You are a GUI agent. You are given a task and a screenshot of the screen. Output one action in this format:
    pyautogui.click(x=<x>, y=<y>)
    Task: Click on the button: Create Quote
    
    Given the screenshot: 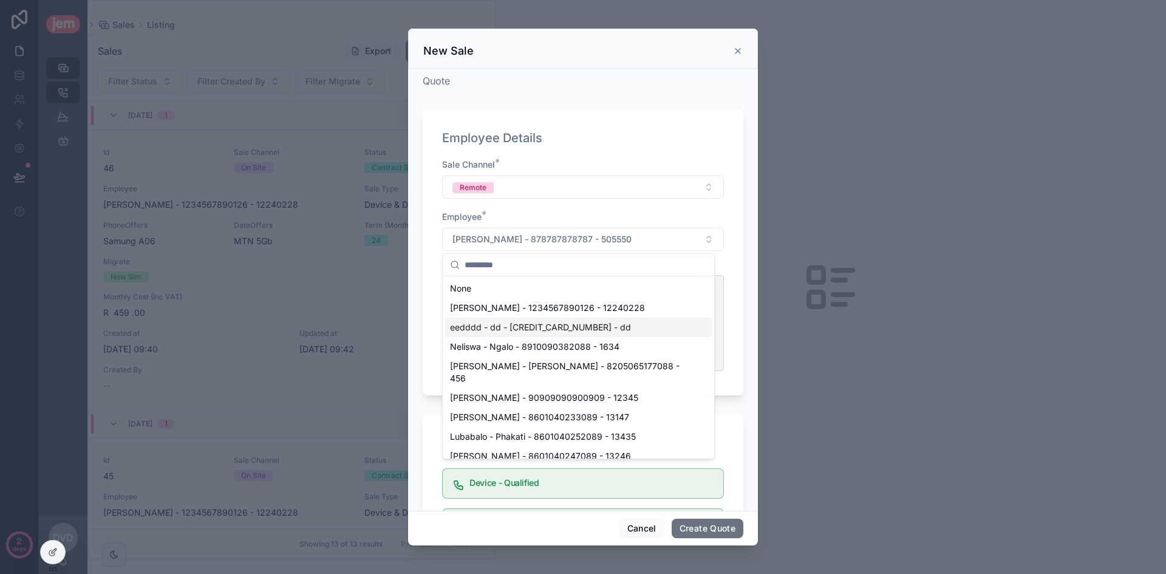 What is the action you would take?
    pyautogui.click(x=708, y=528)
    